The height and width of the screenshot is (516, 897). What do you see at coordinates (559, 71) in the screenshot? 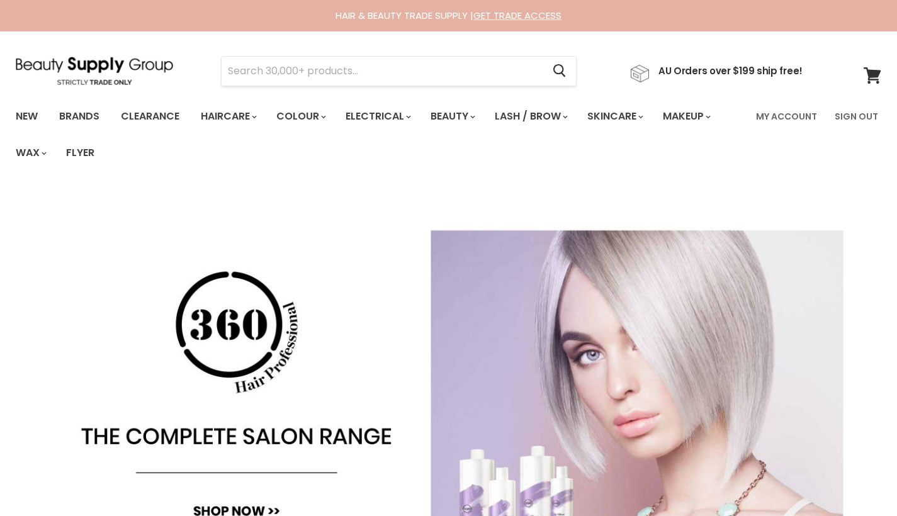
I see `button: Search` at bounding box center [559, 71].